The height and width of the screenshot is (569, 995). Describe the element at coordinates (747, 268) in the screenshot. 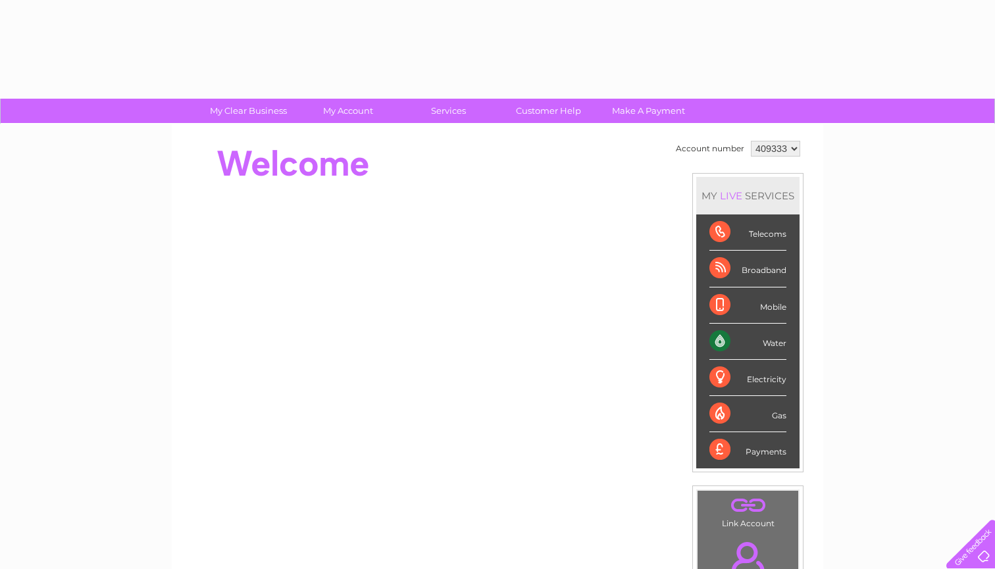

I see `div: Broadband` at that location.